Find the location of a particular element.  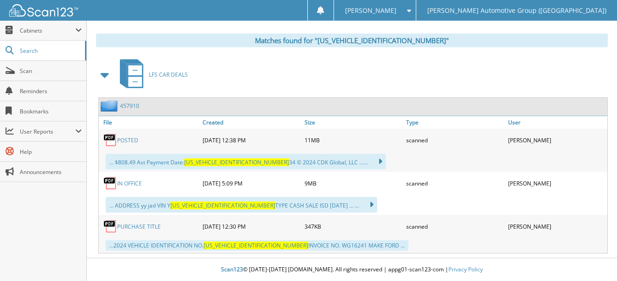

a: Privacy Policy is located at coordinates (465, 269).